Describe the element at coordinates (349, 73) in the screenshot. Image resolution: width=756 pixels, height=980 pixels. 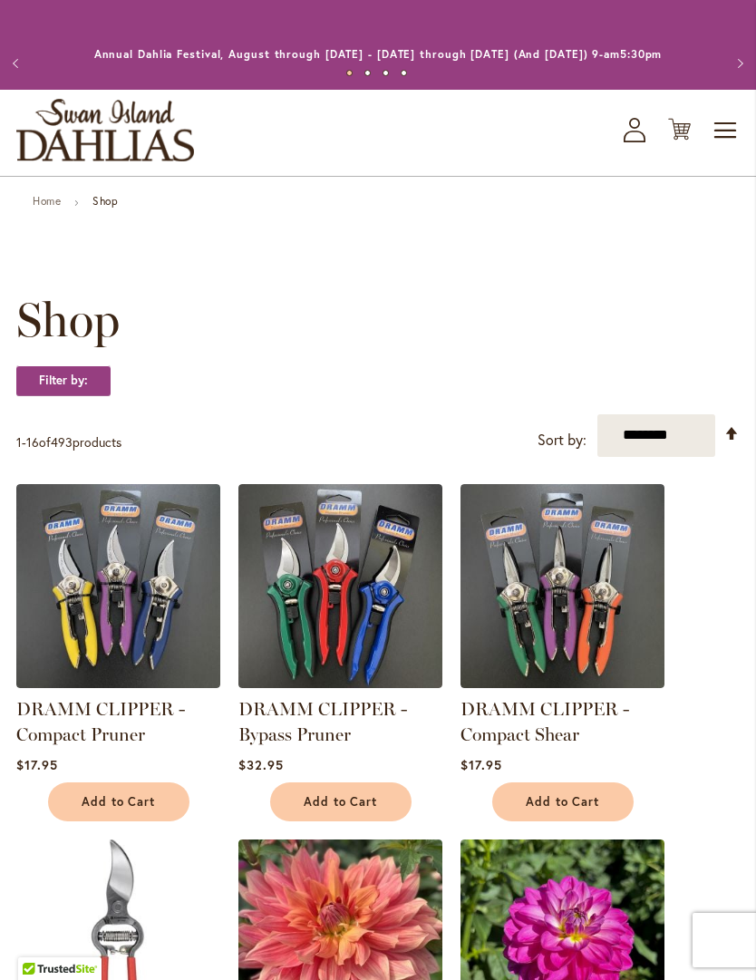
I see `button: 1 of 4` at that location.